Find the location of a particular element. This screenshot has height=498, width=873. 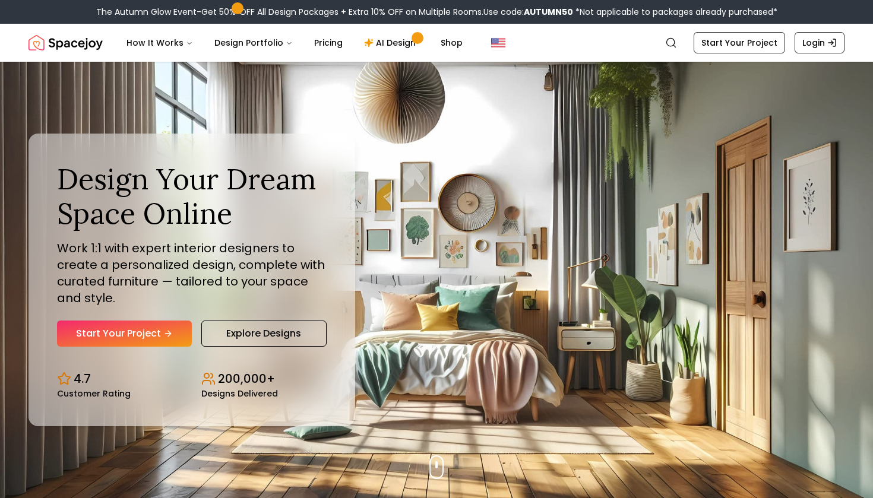

nav: Global is located at coordinates (436, 43).